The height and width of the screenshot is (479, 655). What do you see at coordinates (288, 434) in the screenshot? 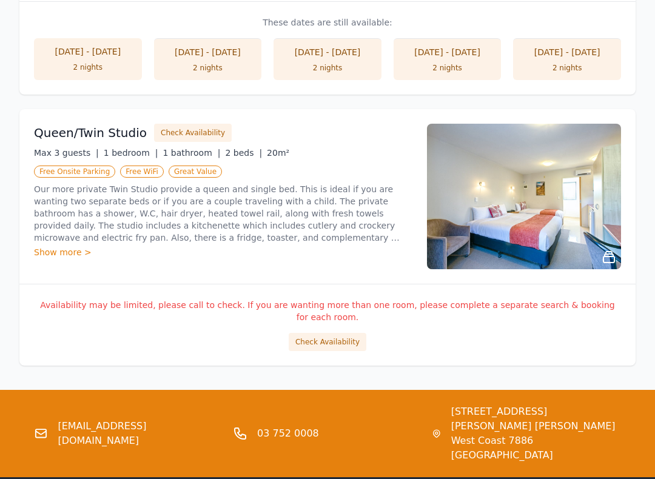
I see `a: 03 752 0008` at bounding box center [288, 434].